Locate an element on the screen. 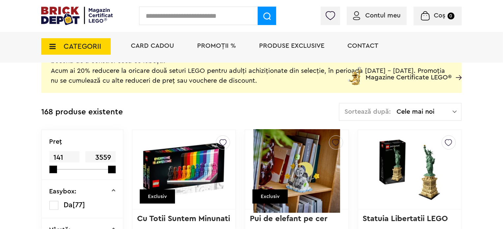 The height and width of the screenshot is (229, 503). a: Card Cadou is located at coordinates (152, 46).